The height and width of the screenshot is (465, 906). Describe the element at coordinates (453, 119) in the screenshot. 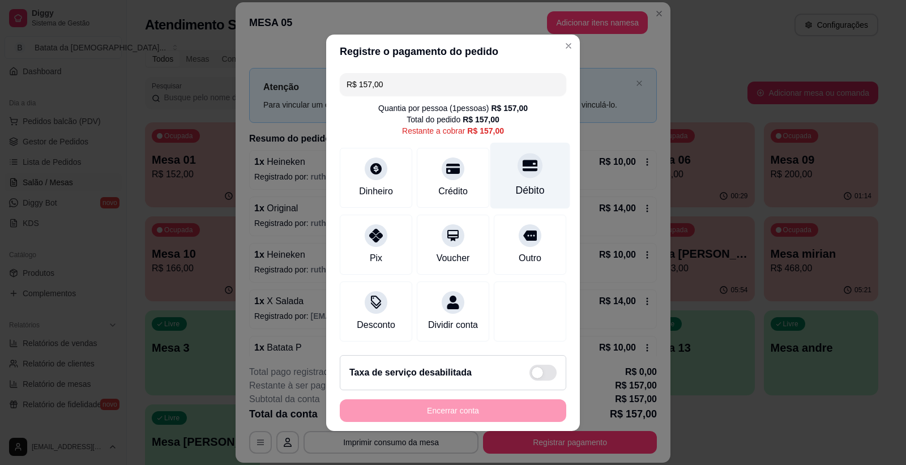

I see `div: Total do pedido` at that location.